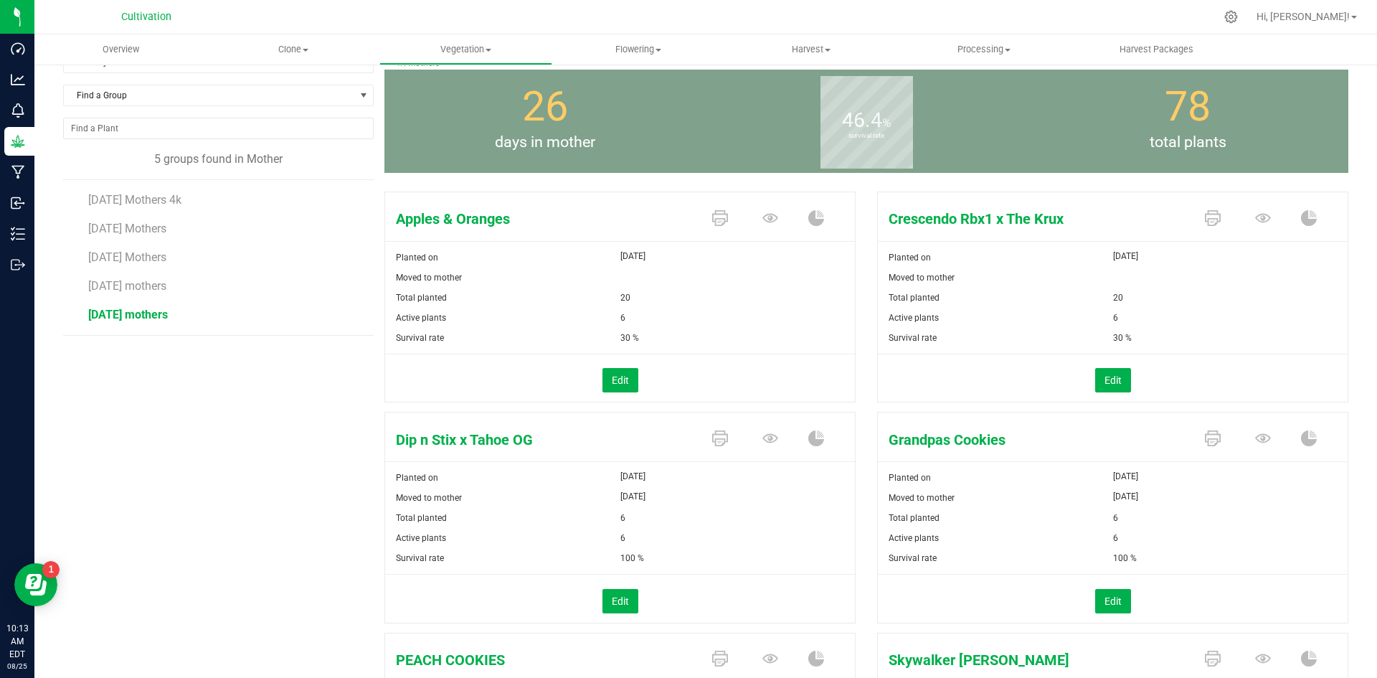  What do you see at coordinates (209, 95) in the screenshot?
I see `span: Find a Group` at bounding box center [209, 95].